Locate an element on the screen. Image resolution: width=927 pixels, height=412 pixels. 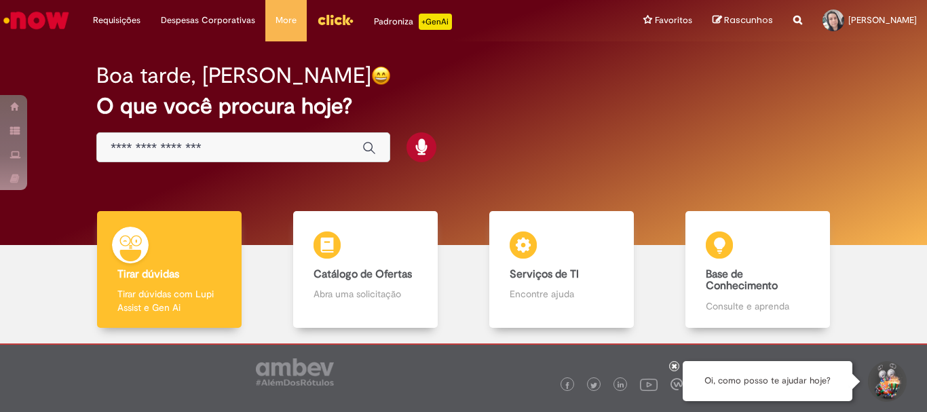
div: Oi, como posso te ajudar hoje? is located at coordinates (767, 381).